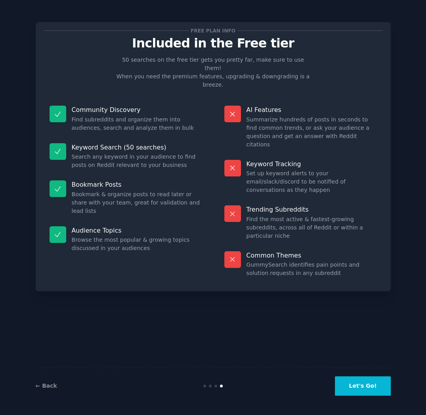 This screenshot has width=426, height=415. I want to click on p: Common Themes, so click(311, 255).